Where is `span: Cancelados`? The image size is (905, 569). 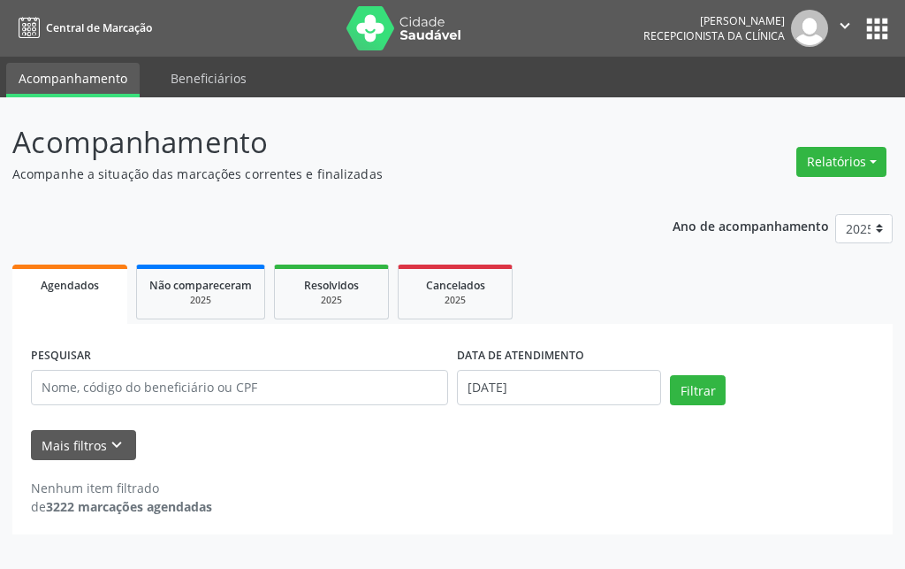
span: Cancelados is located at coordinates (455, 285).